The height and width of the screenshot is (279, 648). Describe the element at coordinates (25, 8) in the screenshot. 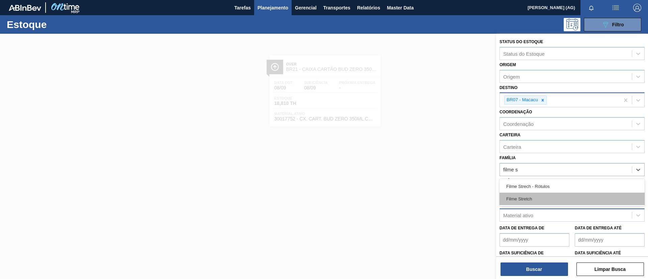

I see `img: TNhmsLtSVTkK8tSr43FrP2fwEKptu5GPRR3wAAAABJRU5ErkJggg==` at that location.